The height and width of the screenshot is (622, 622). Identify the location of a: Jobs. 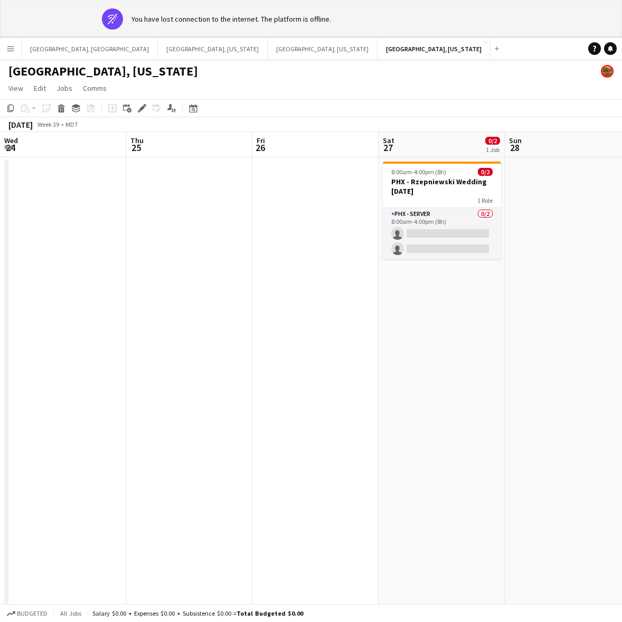
(64, 88).